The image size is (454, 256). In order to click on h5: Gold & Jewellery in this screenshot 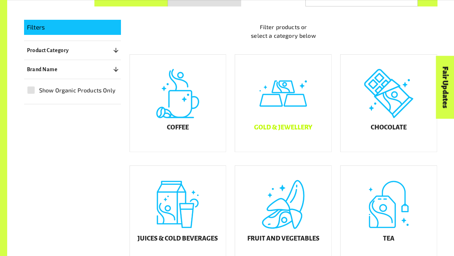, I will do `click(283, 127)`.